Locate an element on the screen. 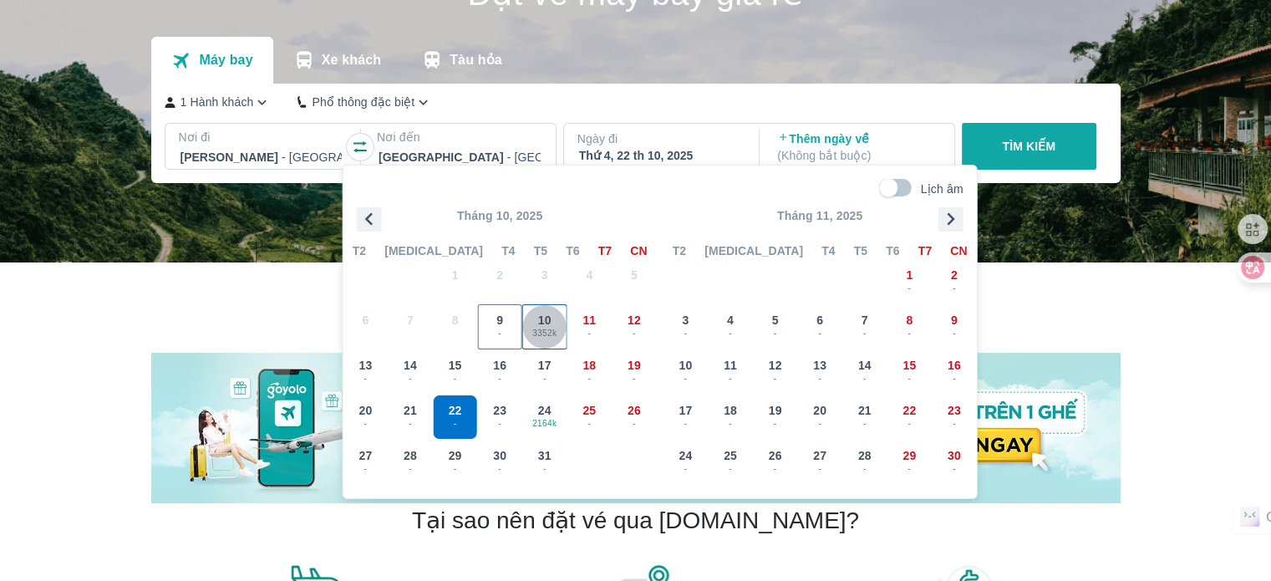 The height and width of the screenshot is (581, 1271). p: Tàu hỏa is located at coordinates (476, 60).